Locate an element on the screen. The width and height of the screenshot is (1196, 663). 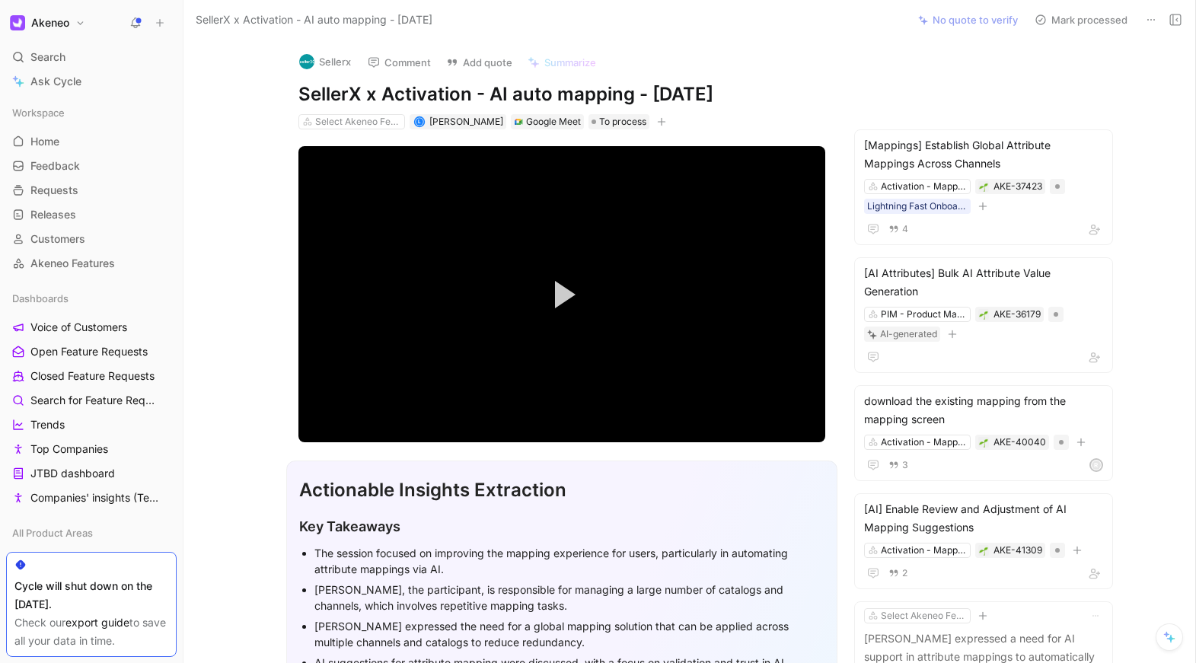
button: Mark processed is located at coordinates (1081, 20).